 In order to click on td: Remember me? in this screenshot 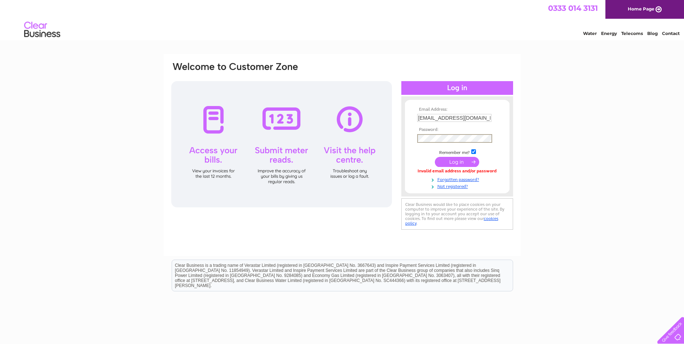, I will do `click(457, 152)`.